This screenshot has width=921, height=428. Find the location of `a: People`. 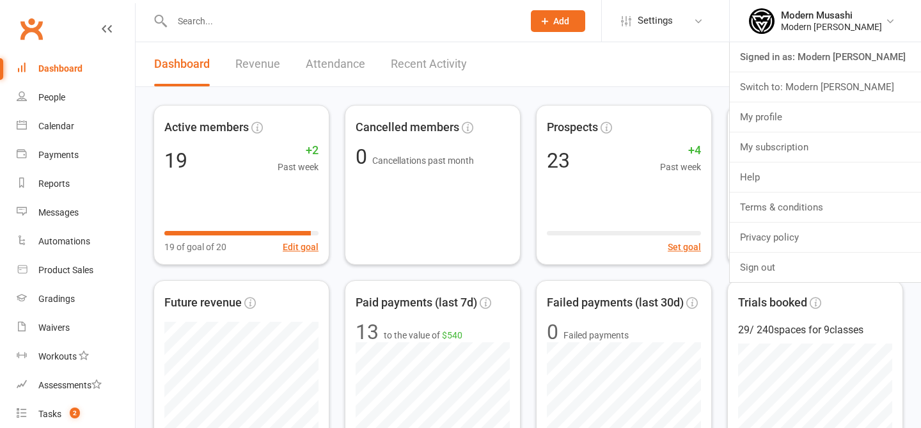

a: People is located at coordinates (75, 97).